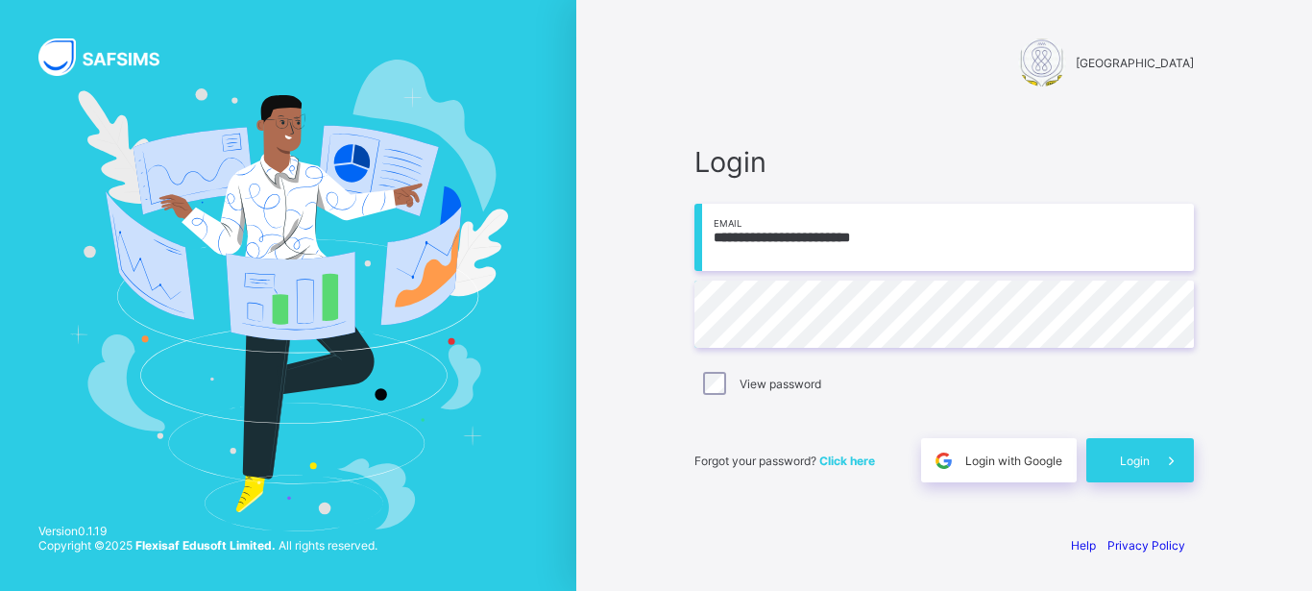 This screenshot has height=591, width=1312. Describe the element at coordinates (847, 460) in the screenshot. I see `span: Click here` at that location.